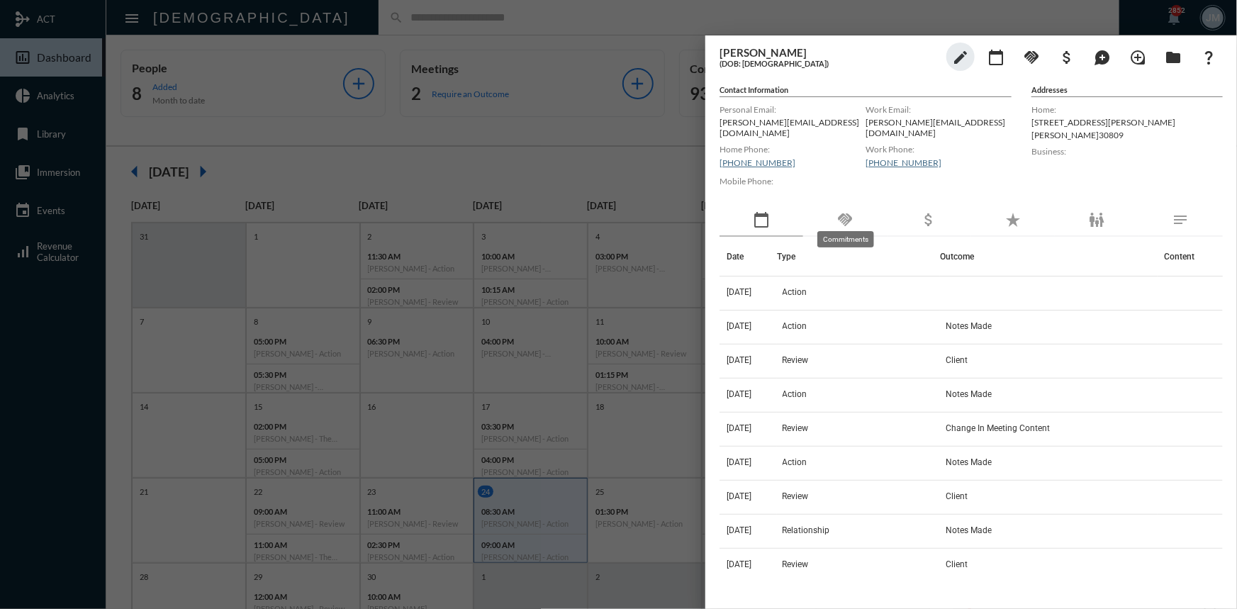  What do you see at coordinates (866, 91) in the screenshot?
I see `h5: Contact Information` at bounding box center [866, 91].